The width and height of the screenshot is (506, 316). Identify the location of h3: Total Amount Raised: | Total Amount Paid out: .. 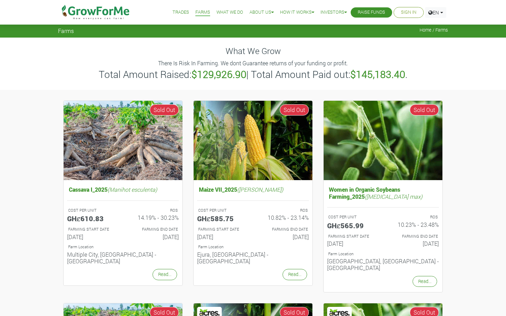
(253, 75).